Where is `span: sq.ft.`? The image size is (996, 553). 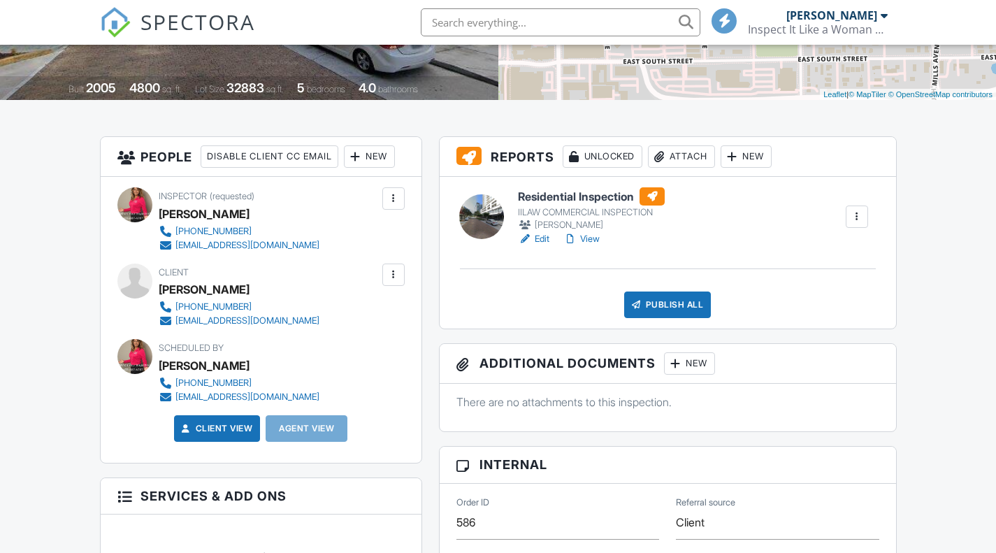 span: sq.ft. is located at coordinates (275, 89).